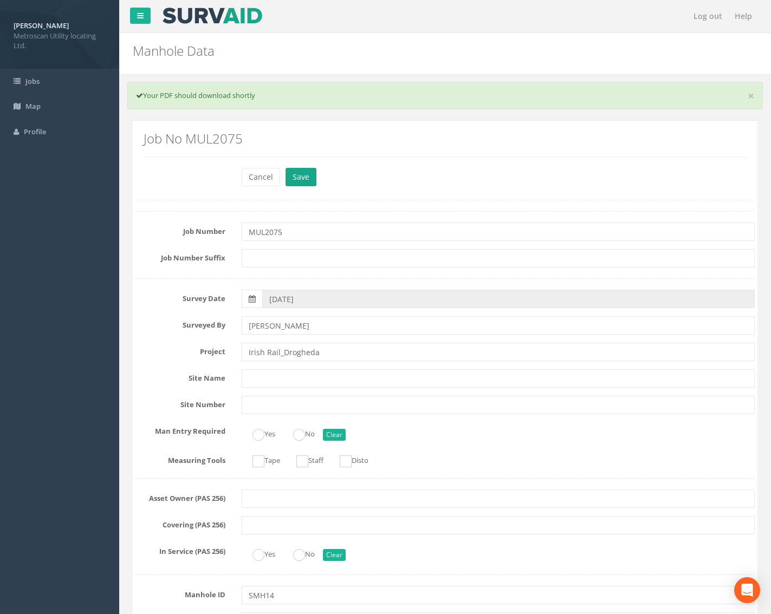 The width and height of the screenshot is (771, 614). I want to click on label: Disto, so click(348, 459).